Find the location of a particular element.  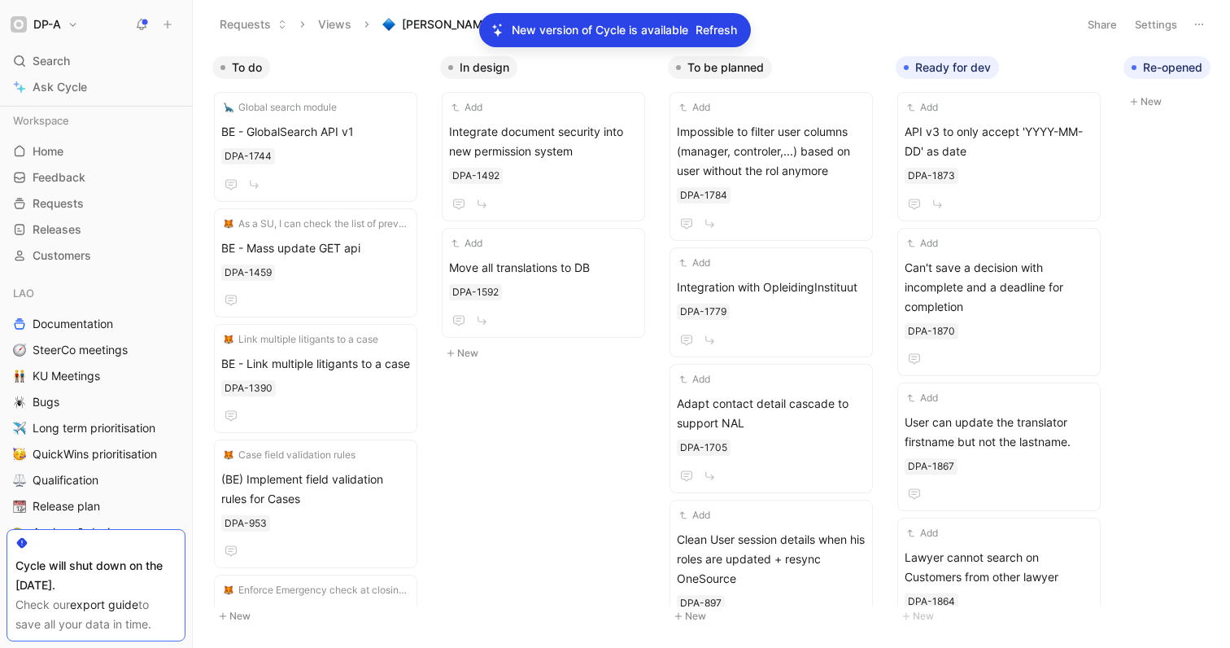

div: Check our to save all your data in time. is located at coordinates (96, 614).